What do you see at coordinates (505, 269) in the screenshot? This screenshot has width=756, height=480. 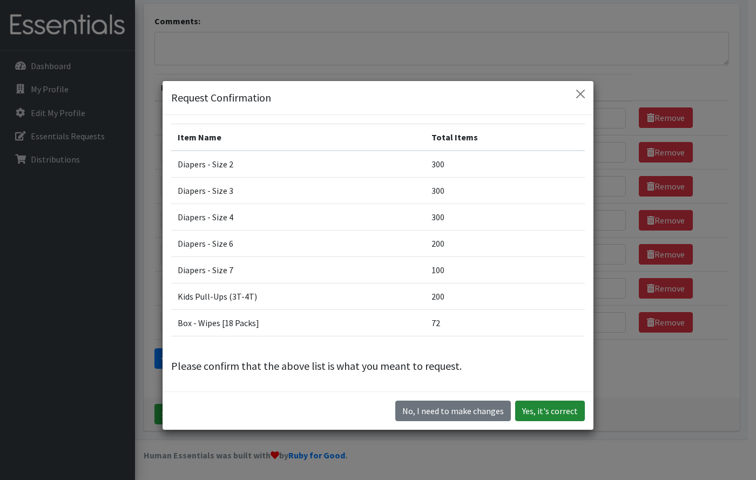 I see `td: 100` at bounding box center [505, 269].